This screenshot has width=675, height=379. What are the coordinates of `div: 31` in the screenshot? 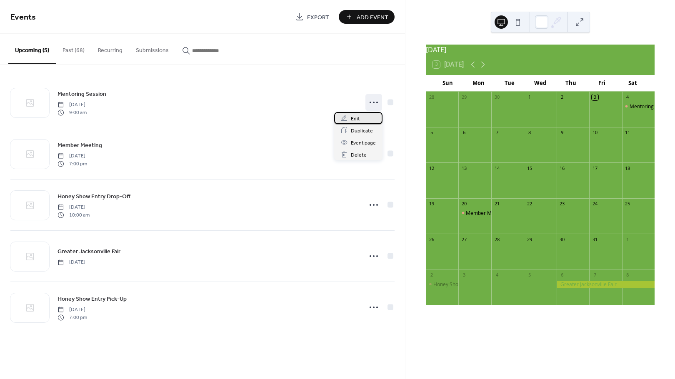 It's located at (594, 239).